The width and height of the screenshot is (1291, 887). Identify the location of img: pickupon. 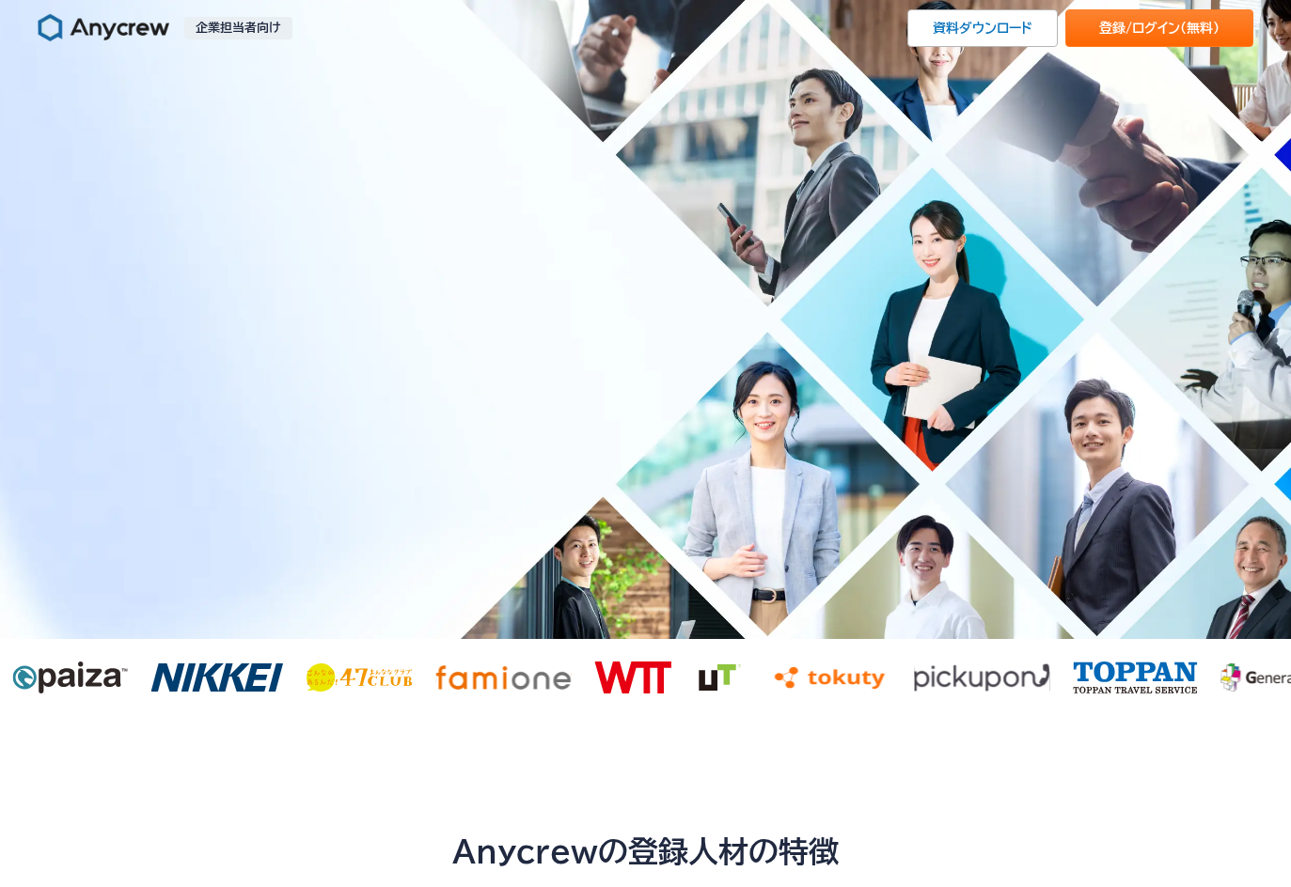
(966, 678).